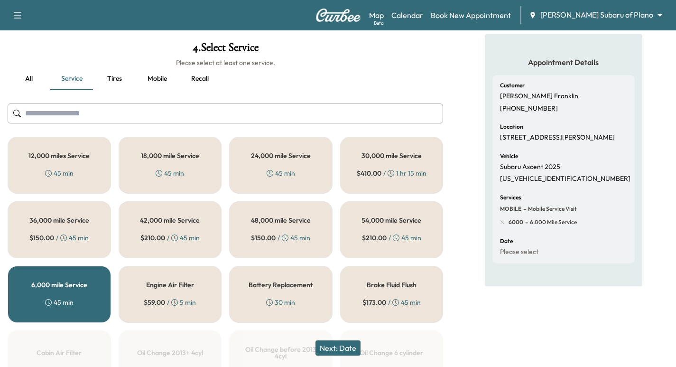  Describe the element at coordinates (511, 209) in the screenshot. I see `span: MOBILE` at that location.